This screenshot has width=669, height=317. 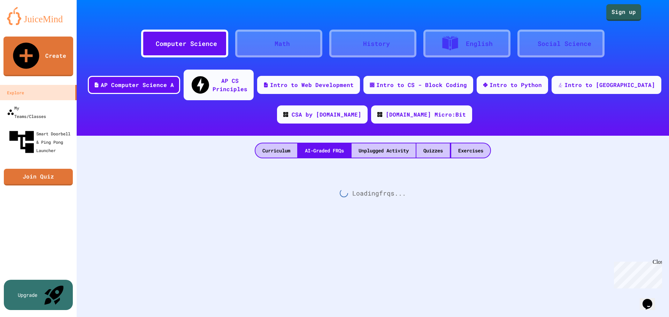 What do you see at coordinates (623, 13) in the screenshot?
I see `a: Sign up` at bounding box center [623, 13].